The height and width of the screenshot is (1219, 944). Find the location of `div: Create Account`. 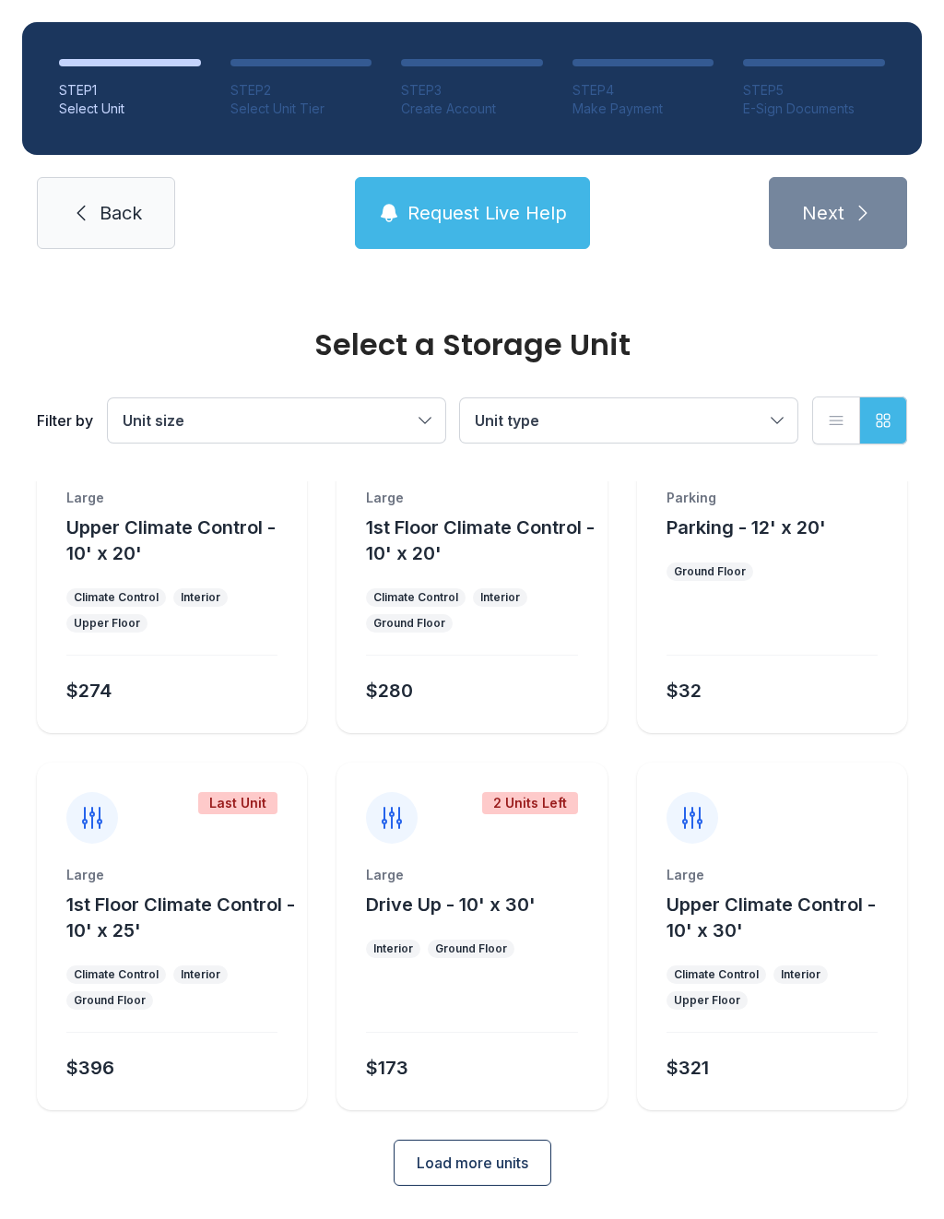

div: Create Account is located at coordinates (472, 109).